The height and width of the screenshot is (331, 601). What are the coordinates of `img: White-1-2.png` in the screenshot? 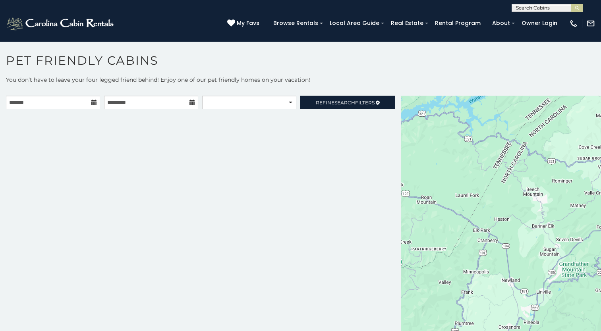 It's located at (61, 23).